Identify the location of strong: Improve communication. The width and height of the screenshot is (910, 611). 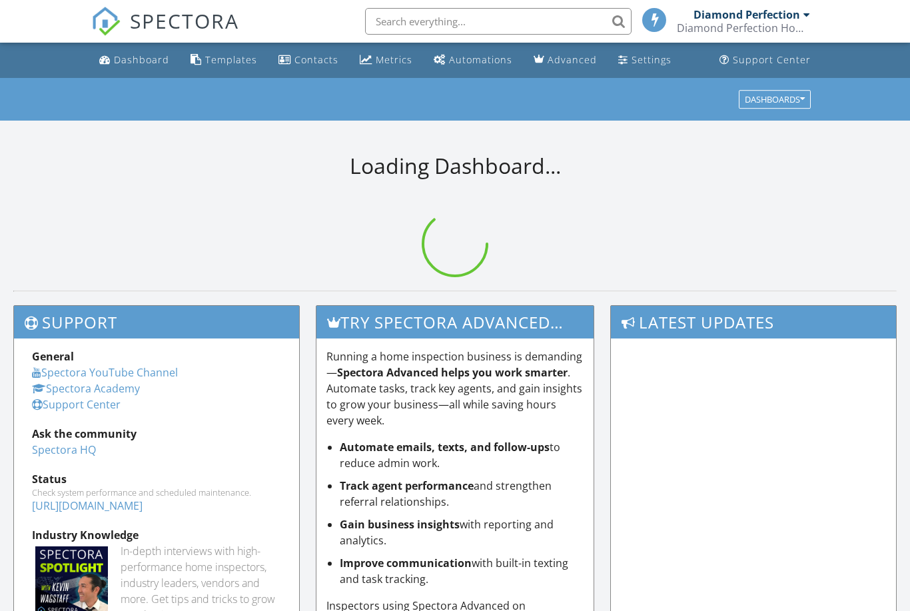
(406, 563).